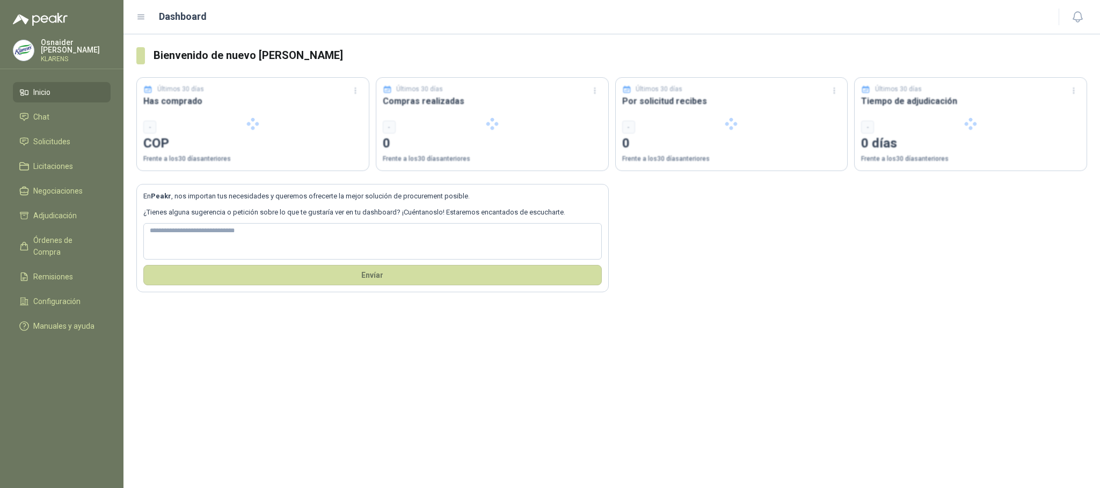 This screenshot has height=488, width=1100. Describe the element at coordinates (40, 19) in the screenshot. I see `img: Logo peakr` at that location.